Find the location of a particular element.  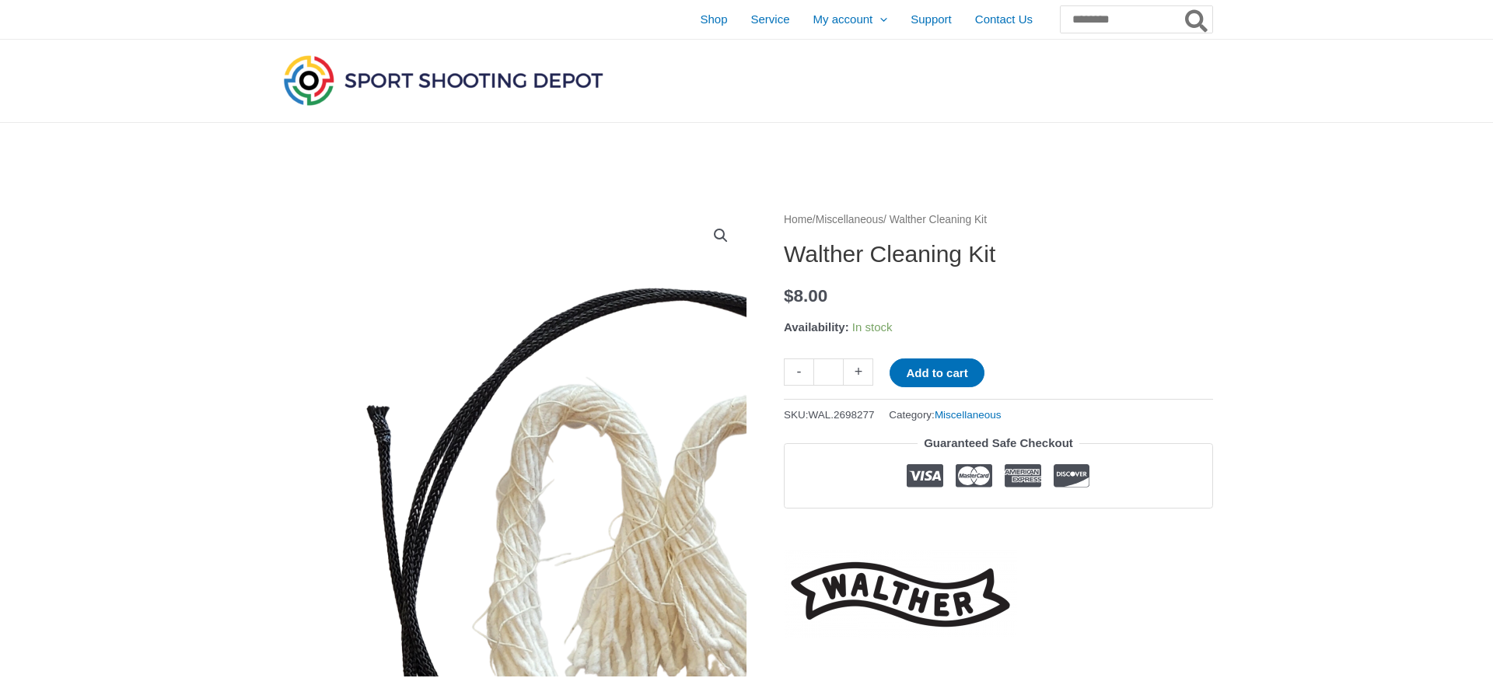

h1: Walther Cleaning Kit is located at coordinates (999, 254).